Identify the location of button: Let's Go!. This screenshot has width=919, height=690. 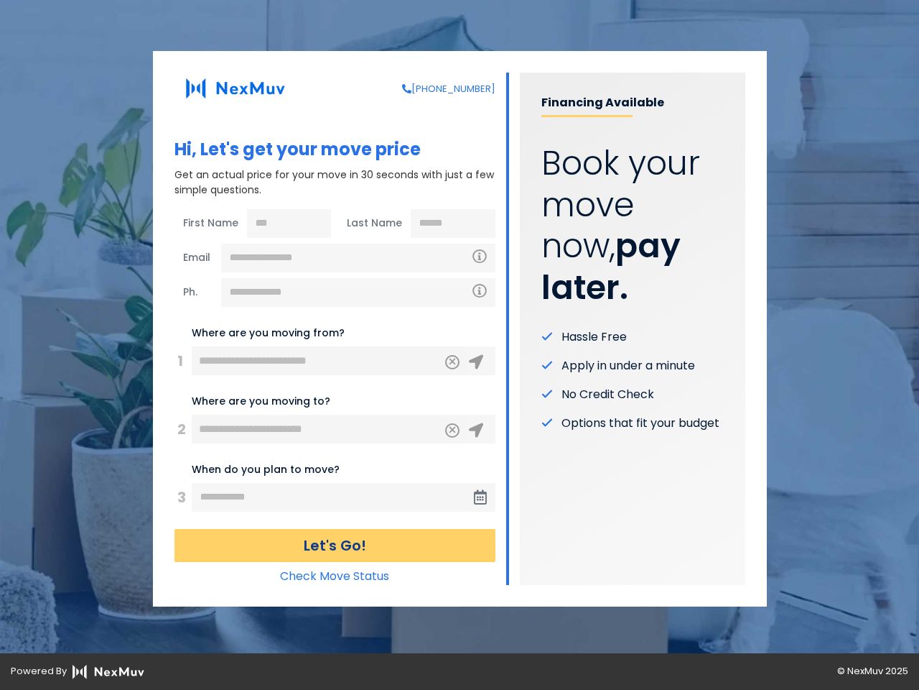
(335, 545).